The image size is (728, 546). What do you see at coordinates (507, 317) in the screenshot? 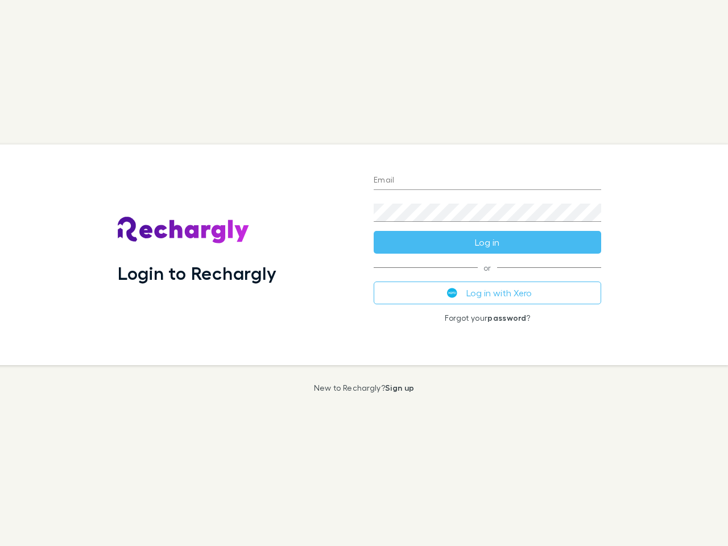
I see `a: password` at bounding box center [507, 317].